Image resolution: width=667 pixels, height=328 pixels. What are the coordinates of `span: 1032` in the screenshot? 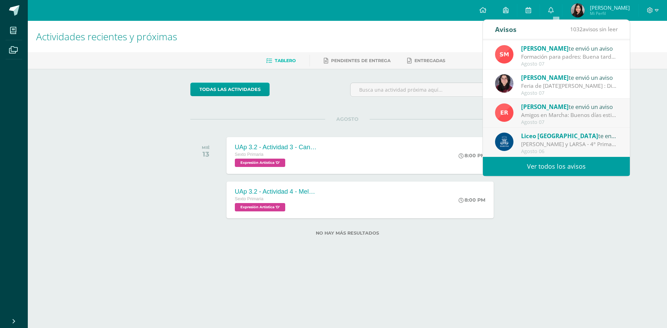 It's located at (576, 29).